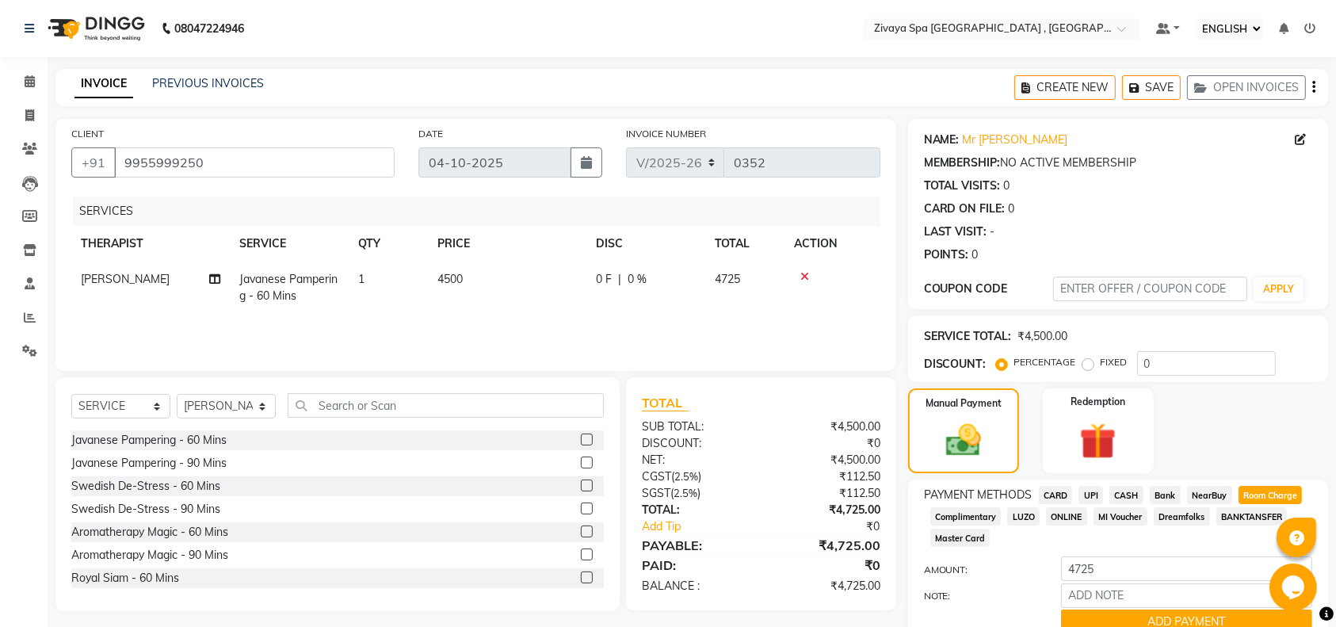 Image resolution: width=1336 pixels, height=627 pixels. What do you see at coordinates (956, 231) in the screenshot?
I see `div: LAST VISIT:` at bounding box center [956, 231].